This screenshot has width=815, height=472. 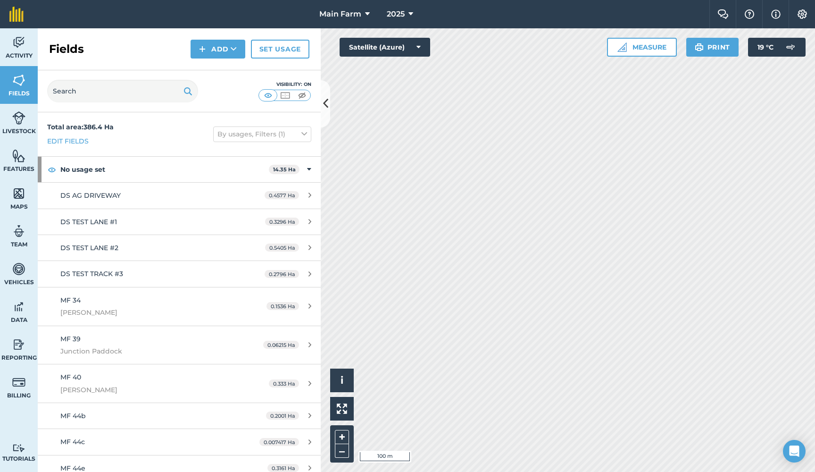 I want to click on strong: 14.35 Ha, so click(x=284, y=169).